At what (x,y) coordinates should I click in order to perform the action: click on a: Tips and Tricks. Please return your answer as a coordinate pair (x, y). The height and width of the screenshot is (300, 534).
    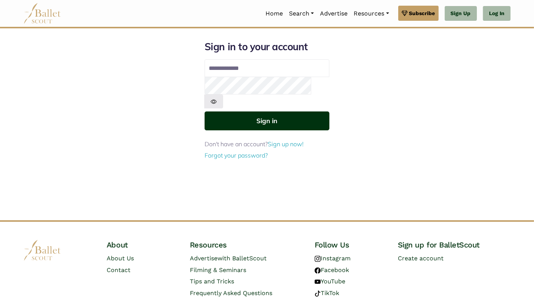
    Looking at the image, I should click on (212, 281).